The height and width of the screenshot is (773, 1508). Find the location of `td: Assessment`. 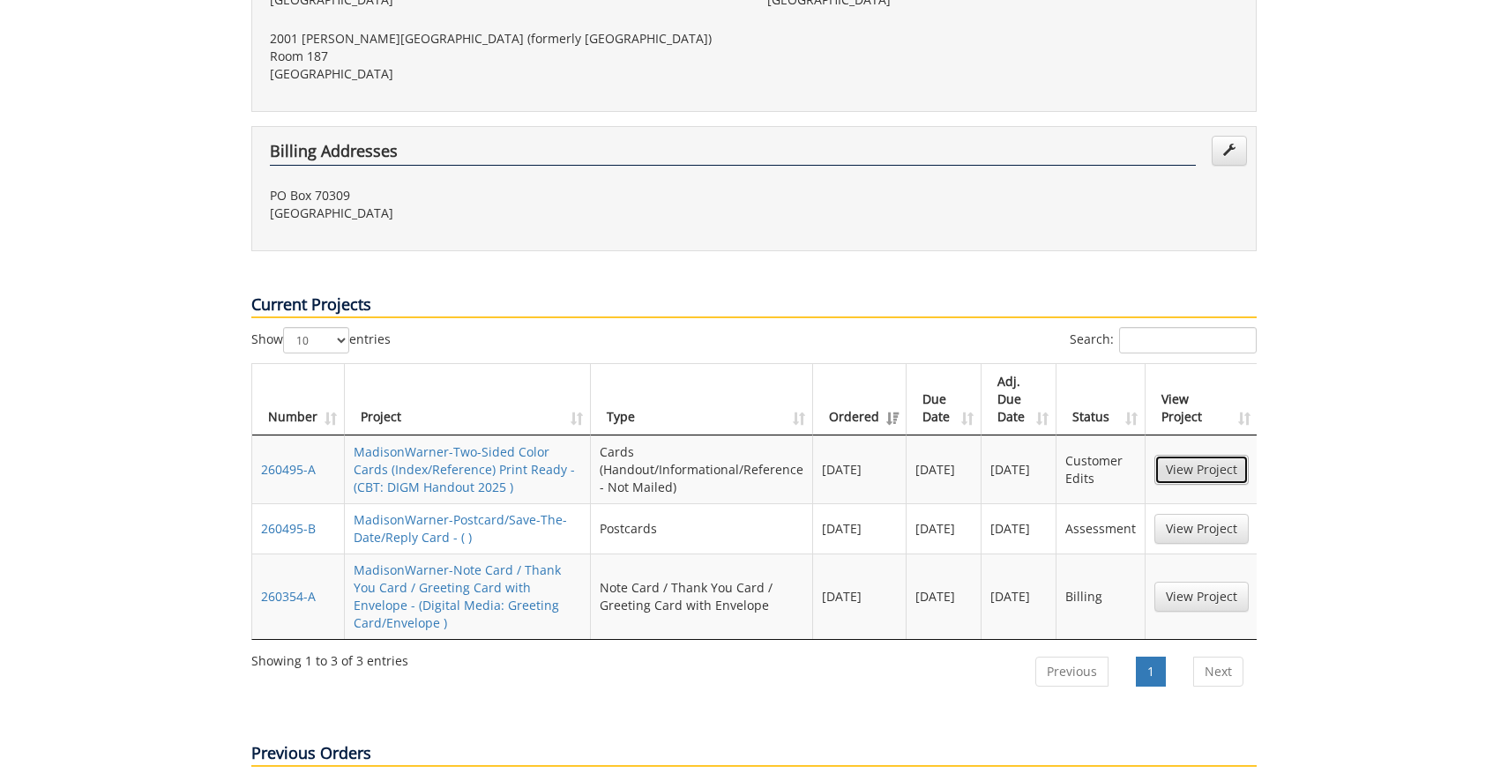

td: Assessment is located at coordinates (1100, 528).